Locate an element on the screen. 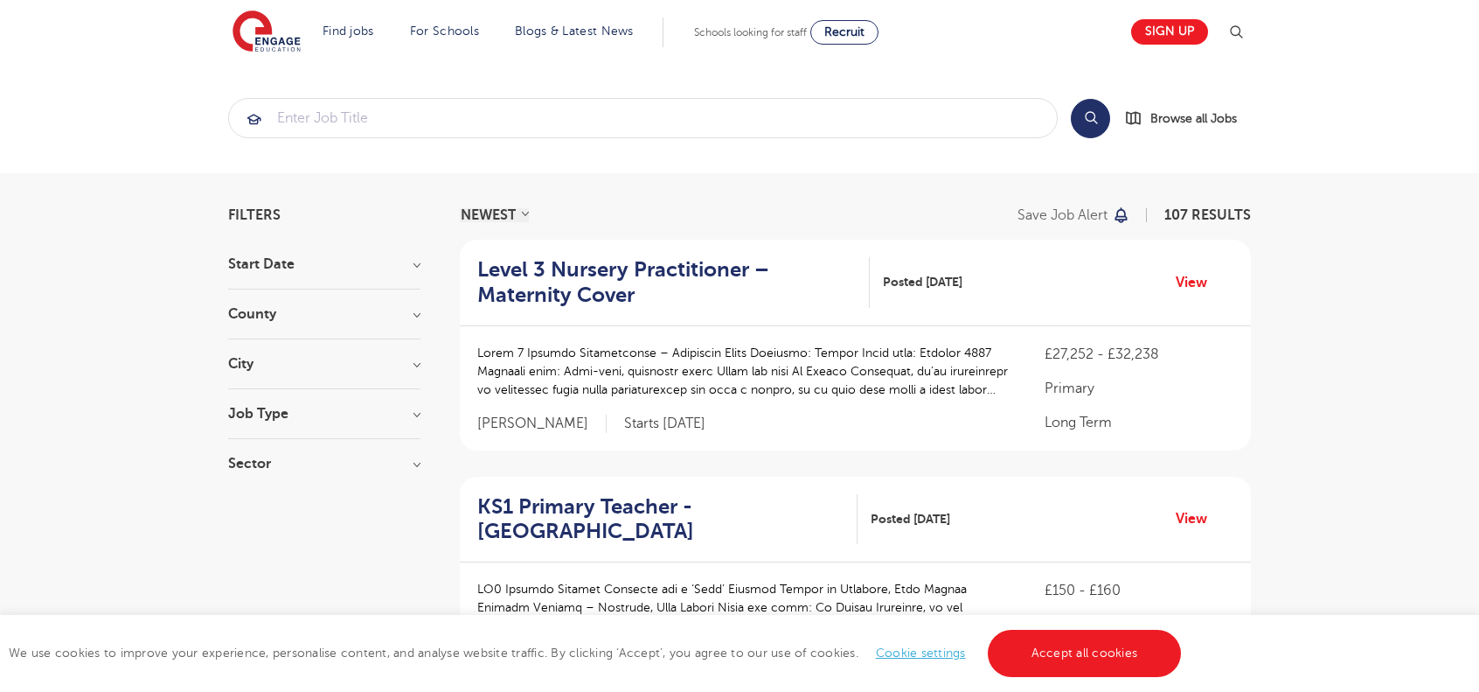  h3: County is located at coordinates (324, 314).